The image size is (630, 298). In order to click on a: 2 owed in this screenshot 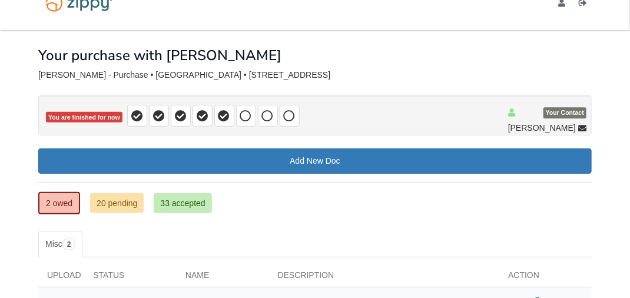, I will do `click(59, 203)`.